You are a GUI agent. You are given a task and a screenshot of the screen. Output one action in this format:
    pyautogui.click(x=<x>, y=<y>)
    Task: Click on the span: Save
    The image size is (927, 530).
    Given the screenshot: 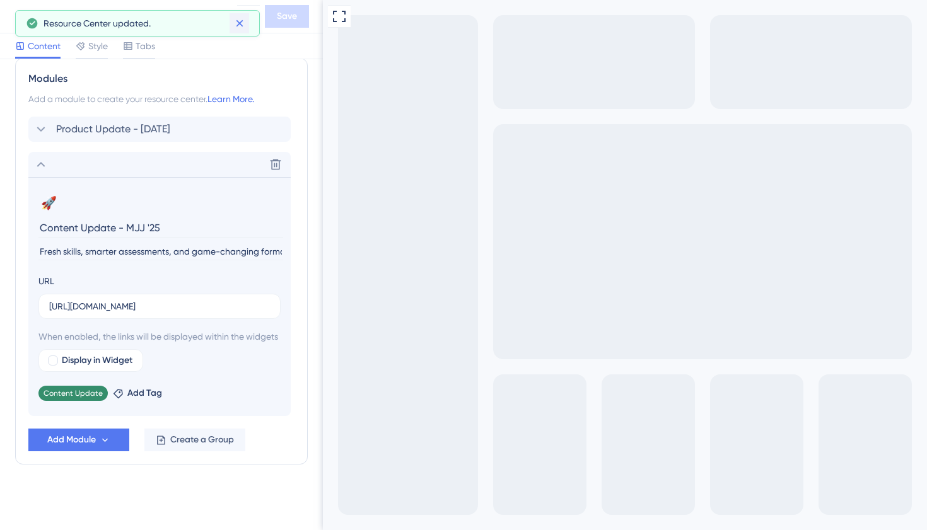 What is the action you would take?
    pyautogui.click(x=287, y=16)
    